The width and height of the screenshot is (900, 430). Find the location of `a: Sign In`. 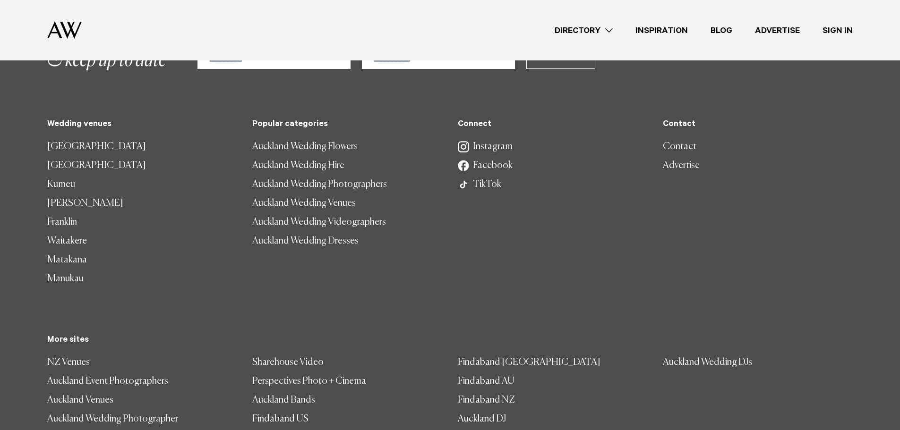

a: Sign In is located at coordinates (837, 30).